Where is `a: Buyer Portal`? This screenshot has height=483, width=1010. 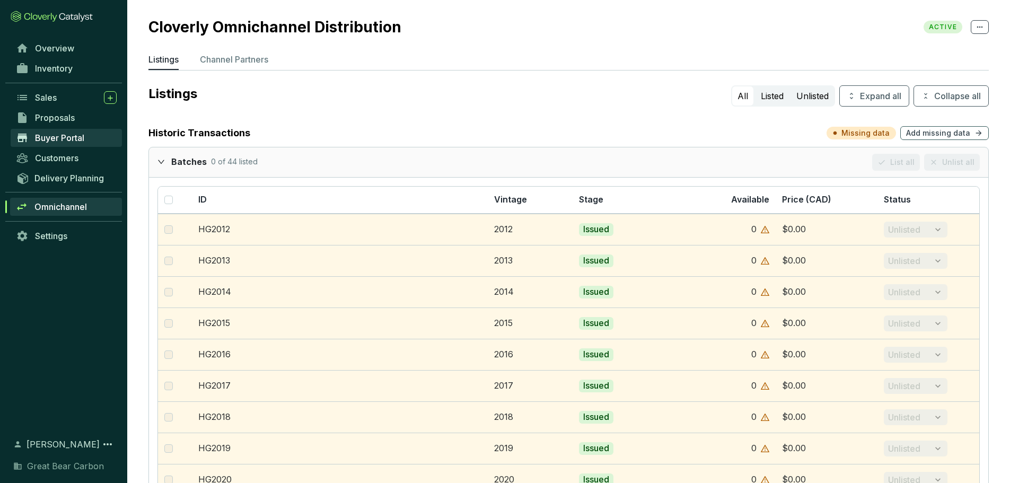
a: Buyer Portal is located at coordinates (66, 138).